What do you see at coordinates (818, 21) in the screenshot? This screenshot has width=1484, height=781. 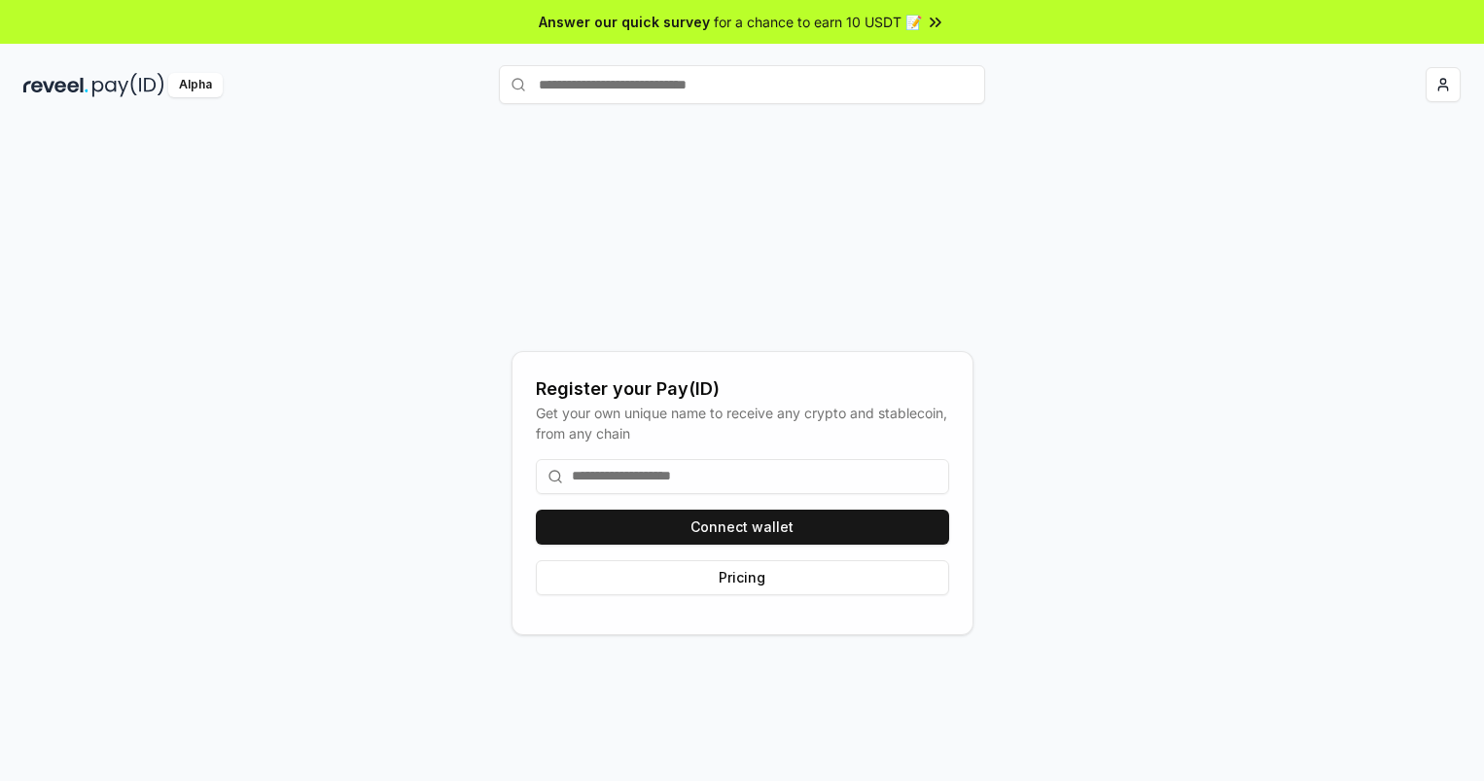 I see `span: for a chance to earn 10 USDT 📝` at bounding box center [818, 21].